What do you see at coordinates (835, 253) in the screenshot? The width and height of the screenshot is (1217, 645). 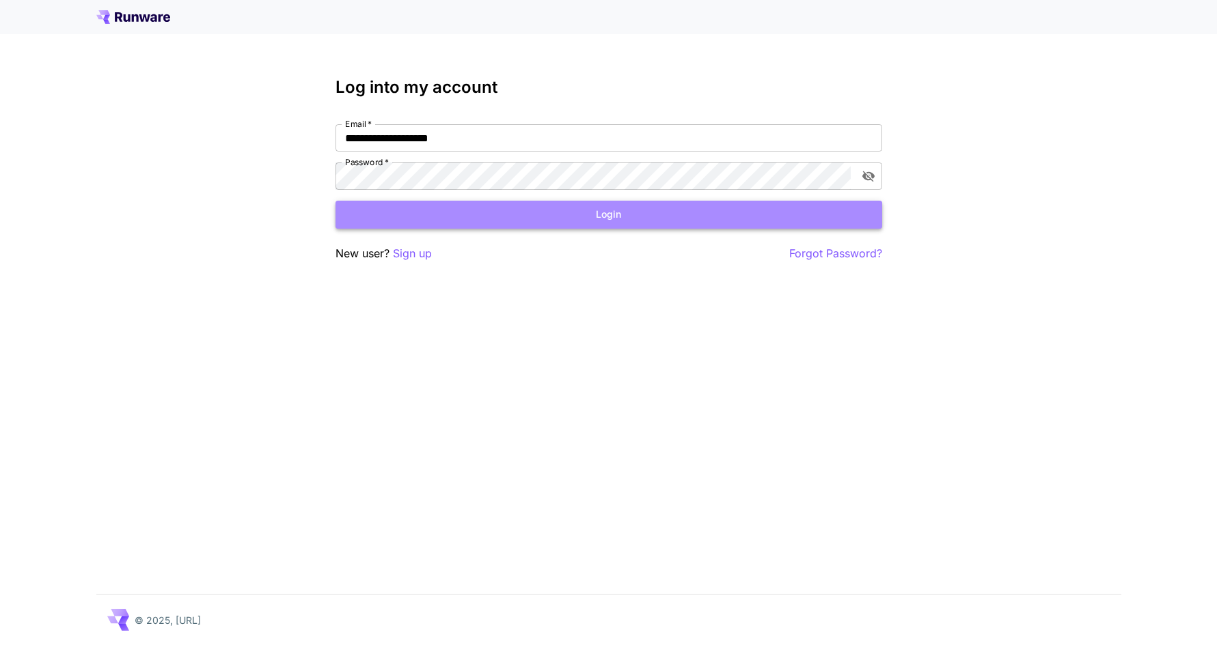 I see `button: Forgot Password?` at bounding box center [835, 253].